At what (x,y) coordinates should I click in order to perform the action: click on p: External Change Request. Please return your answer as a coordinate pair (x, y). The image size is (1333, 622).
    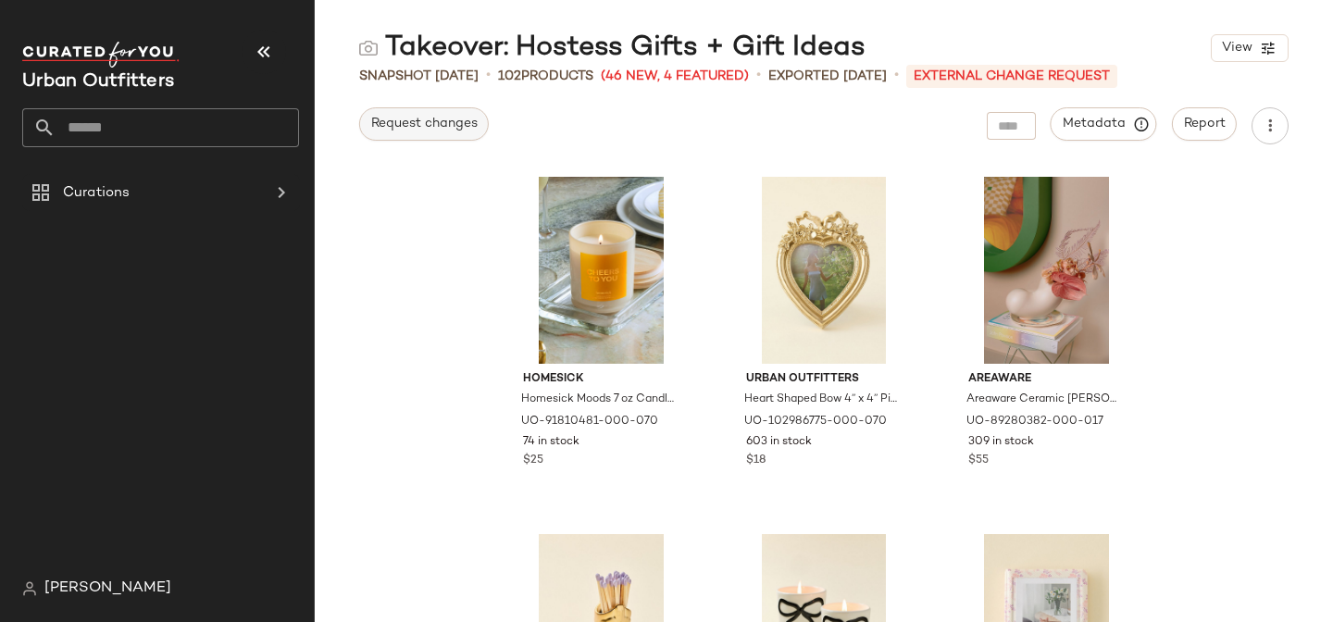
    Looking at the image, I should click on (1012, 76).